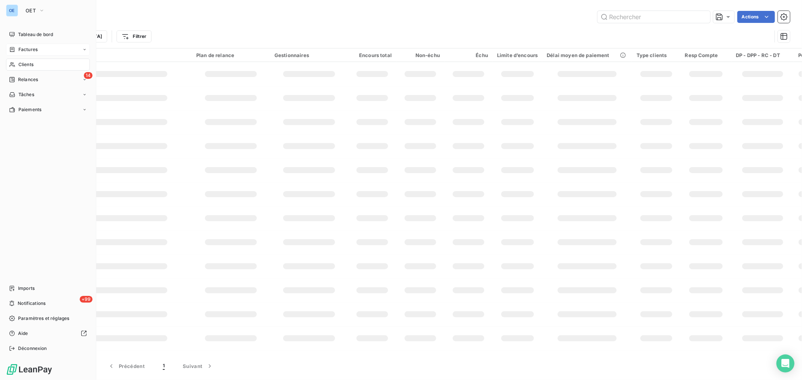 Image resolution: width=802 pixels, height=380 pixels. I want to click on button: Suivant, so click(198, 367).